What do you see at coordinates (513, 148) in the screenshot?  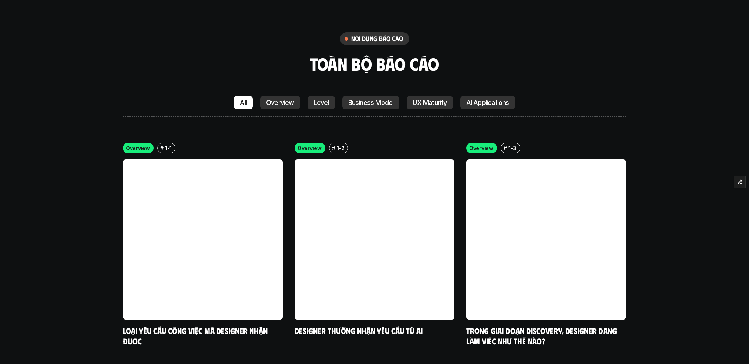 I see `p: 1-3` at bounding box center [513, 148].